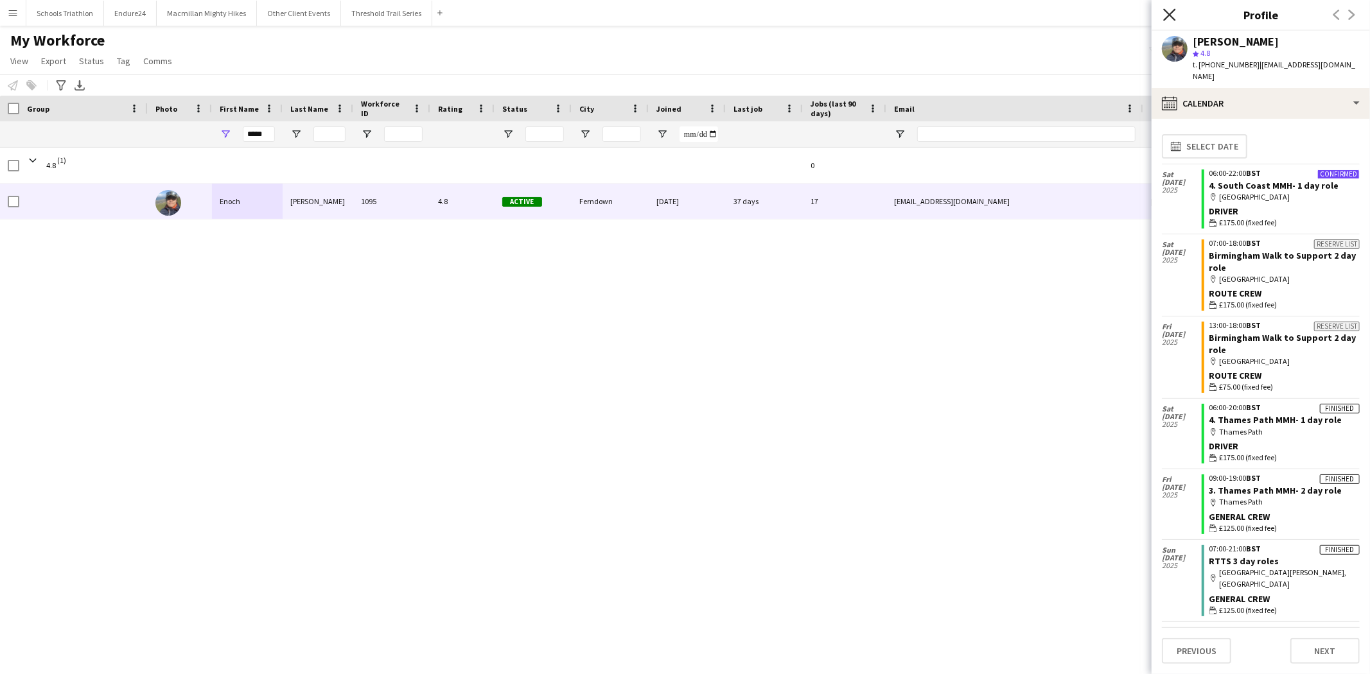 The height and width of the screenshot is (674, 1370). I want to click on span: My Workforce, so click(57, 40).